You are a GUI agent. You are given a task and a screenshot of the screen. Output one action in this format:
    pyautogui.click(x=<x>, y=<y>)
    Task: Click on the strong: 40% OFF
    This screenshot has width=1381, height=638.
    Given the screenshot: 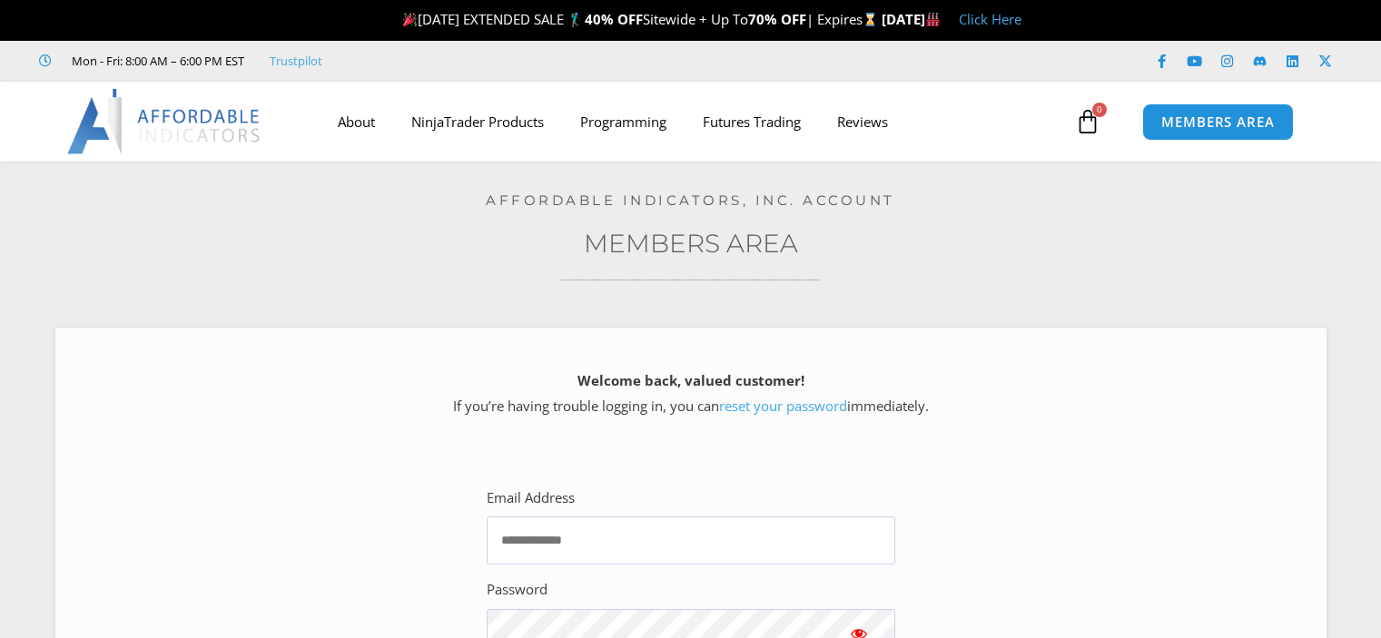 What is the action you would take?
    pyautogui.click(x=614, y=19)
    